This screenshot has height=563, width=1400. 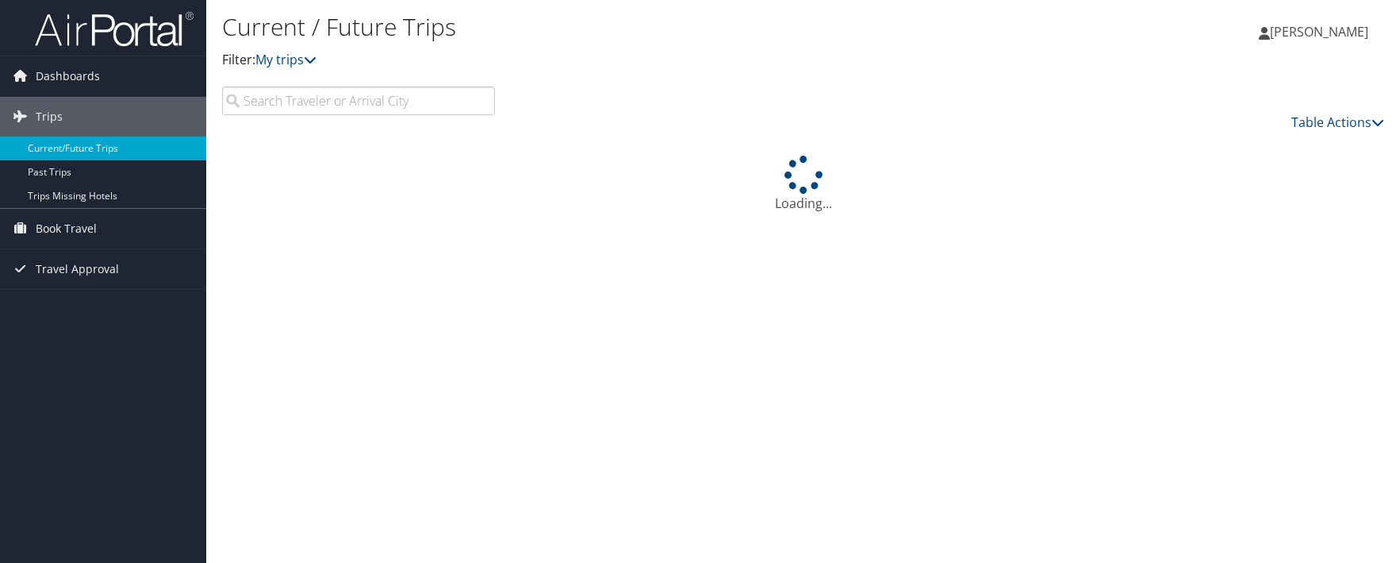 I want to click on span: Trips, so click(x=49, y=117).